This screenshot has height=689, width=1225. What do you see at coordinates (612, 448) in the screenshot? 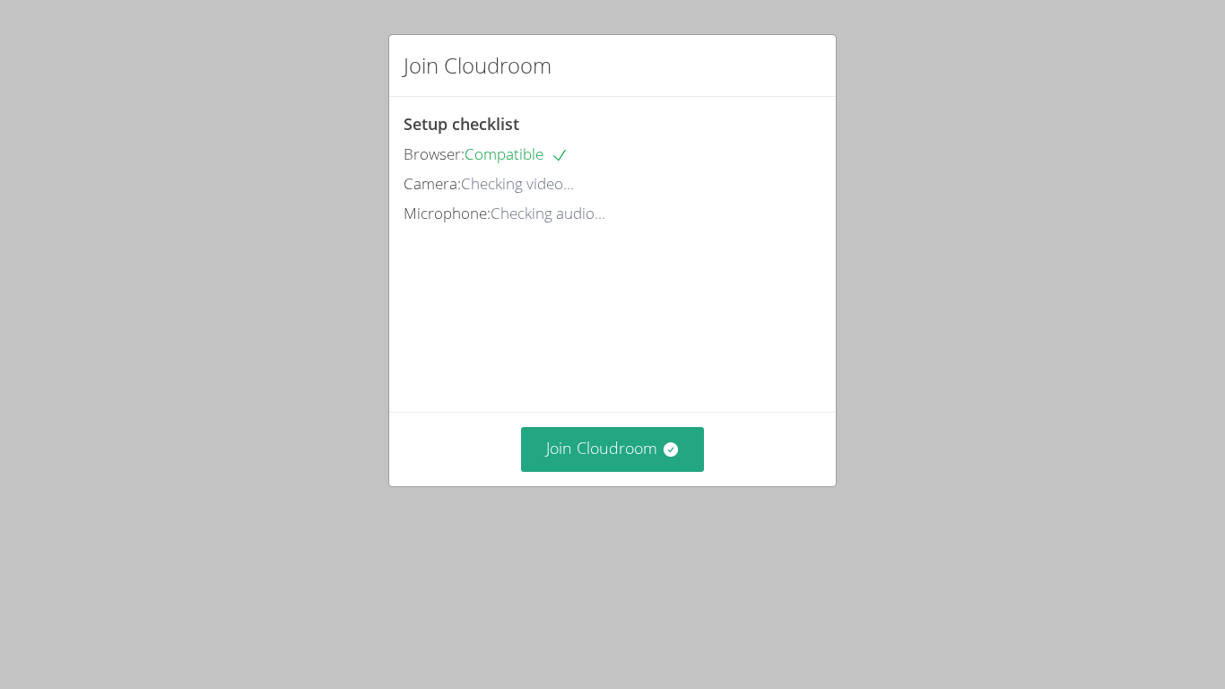
I see `button: Join Cloudroom` at bounding box center [612, 448].